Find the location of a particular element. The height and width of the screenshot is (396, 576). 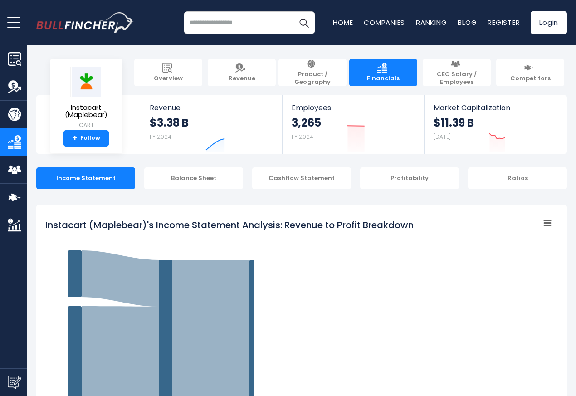

span: Financials is located at coordinates (383, 78).